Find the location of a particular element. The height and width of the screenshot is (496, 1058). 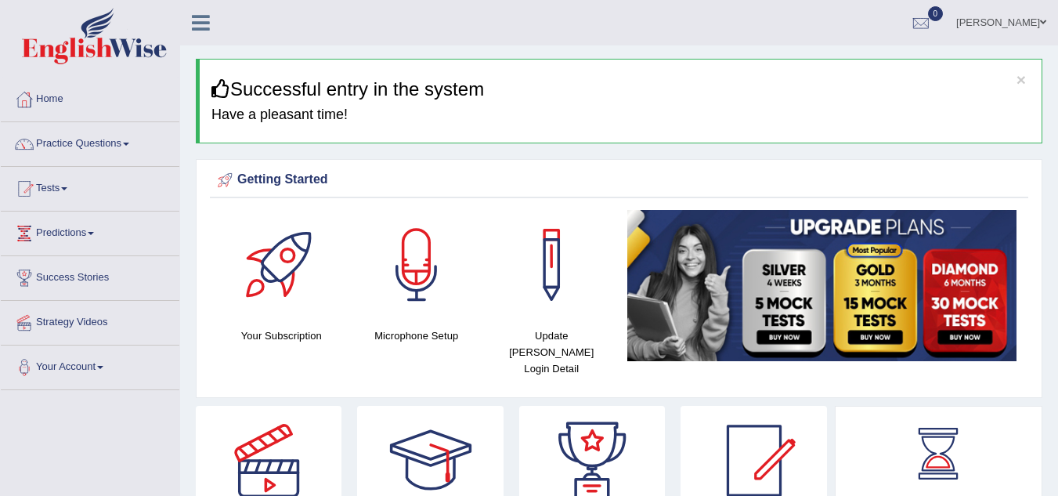

a: Your Account is located at coordinates (90, 365).